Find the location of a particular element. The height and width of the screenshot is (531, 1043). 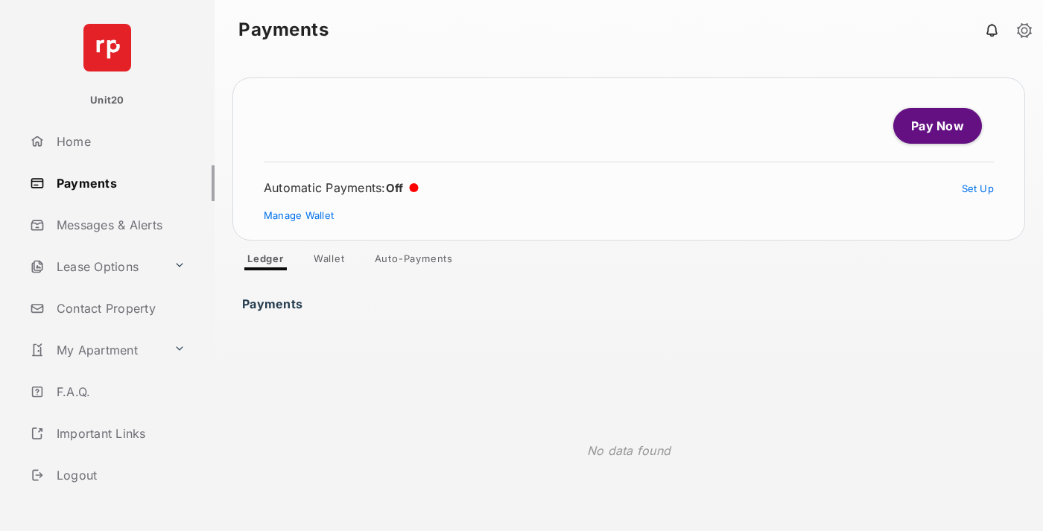

div: Automatic Payments : is located at coordinates (341, 188).